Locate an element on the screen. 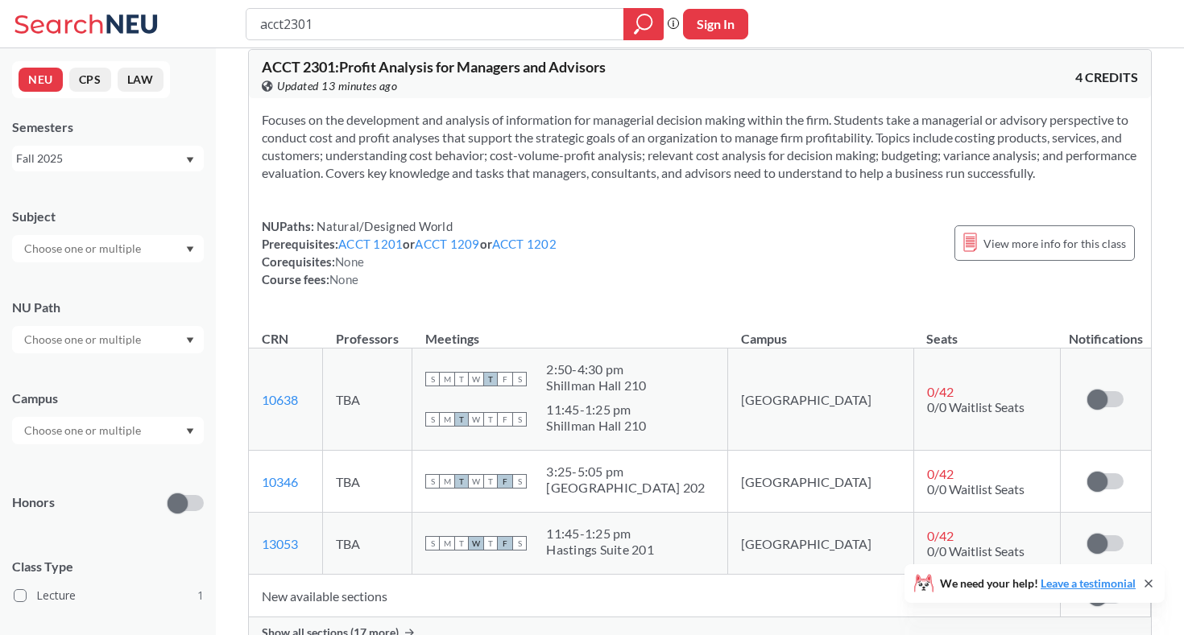 This screenshot has width=1184, height=635. th: Notifications is located at coordinates (1106, 331).